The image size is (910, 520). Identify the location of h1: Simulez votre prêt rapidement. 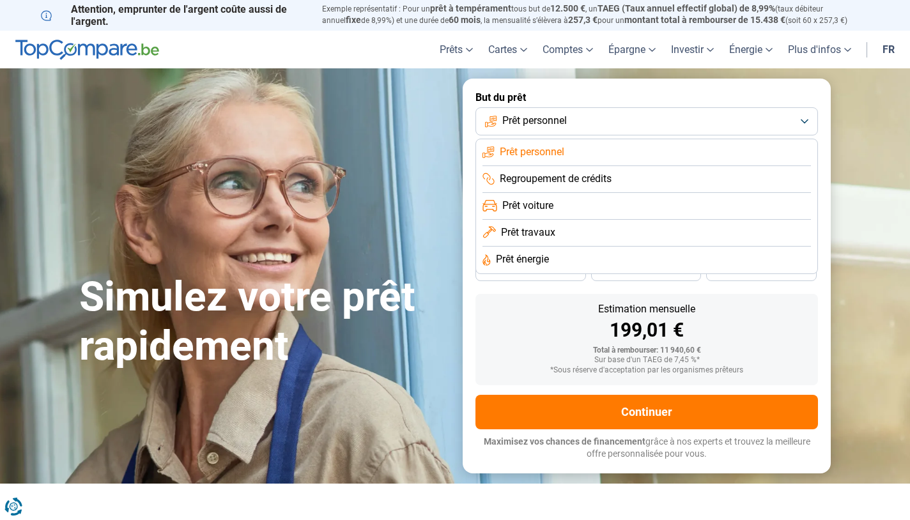
(263, 322).